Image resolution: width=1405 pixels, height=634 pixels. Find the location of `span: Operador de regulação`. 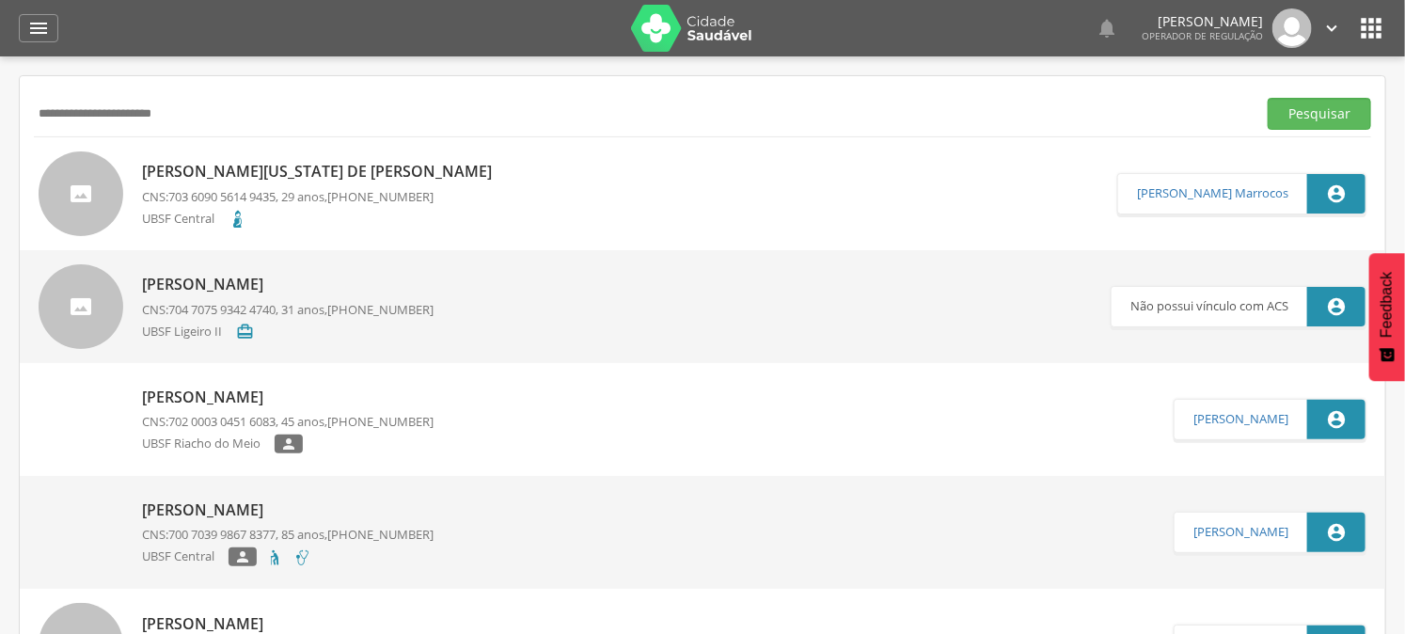

span: Operador de regulação is located at coordinates (1202, 36).